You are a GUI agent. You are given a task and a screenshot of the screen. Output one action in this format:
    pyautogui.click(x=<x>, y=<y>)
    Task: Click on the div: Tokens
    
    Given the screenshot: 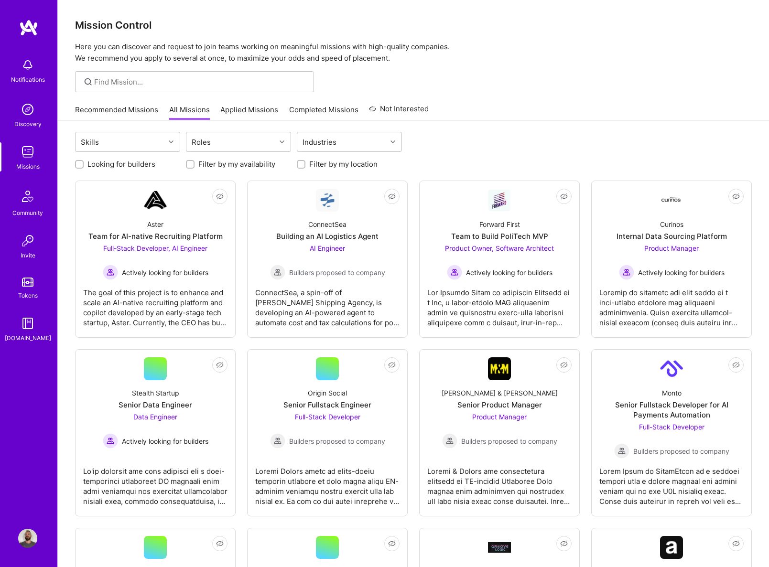 What is the action you would take?
    pyautogui.click(x=28, y=295)
    